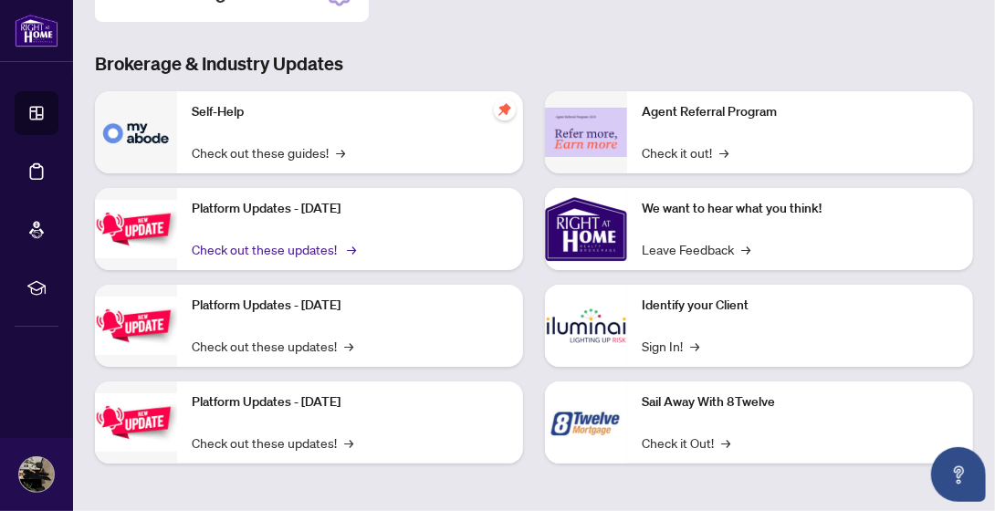 This screenshot has height=511, width=995. I want to click on a: Sign In!→, so click(670, 346).